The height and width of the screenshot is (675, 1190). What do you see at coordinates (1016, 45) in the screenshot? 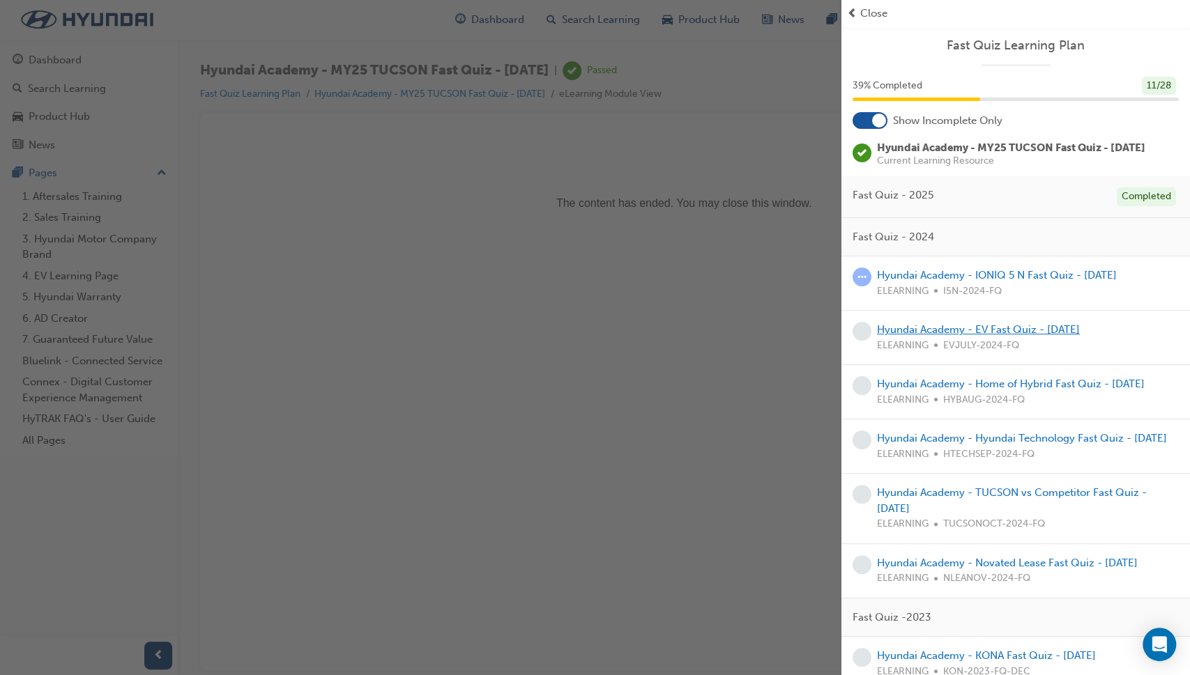
I see `span: Fast Quiz Learning Plan` at bounding box center [1016, 45].